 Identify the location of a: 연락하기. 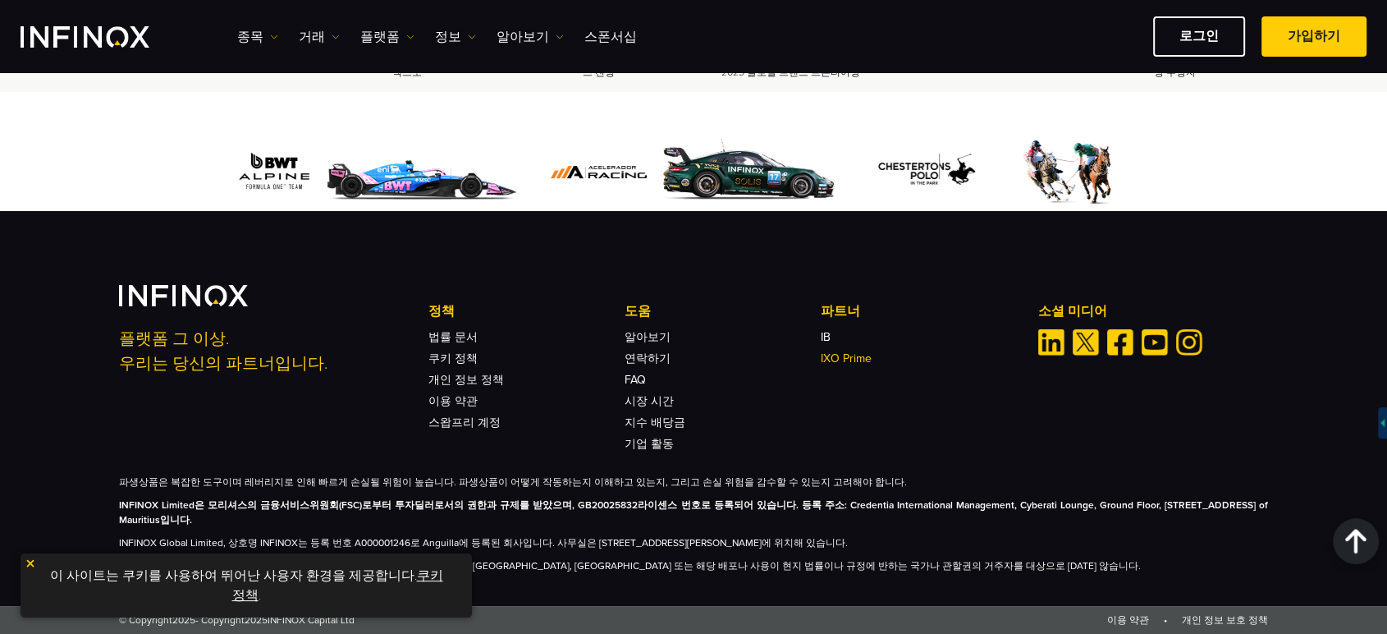
(648, 358).